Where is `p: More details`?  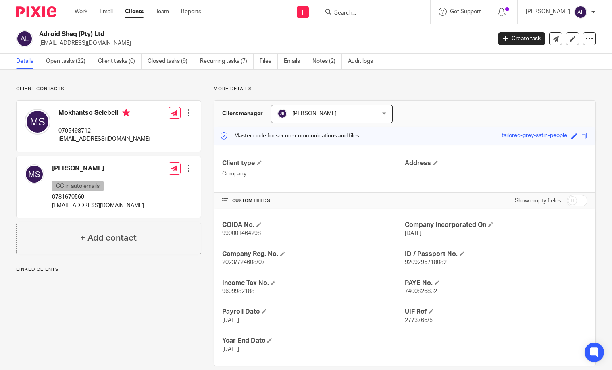
p: More details is located at coordinates (405, 89).